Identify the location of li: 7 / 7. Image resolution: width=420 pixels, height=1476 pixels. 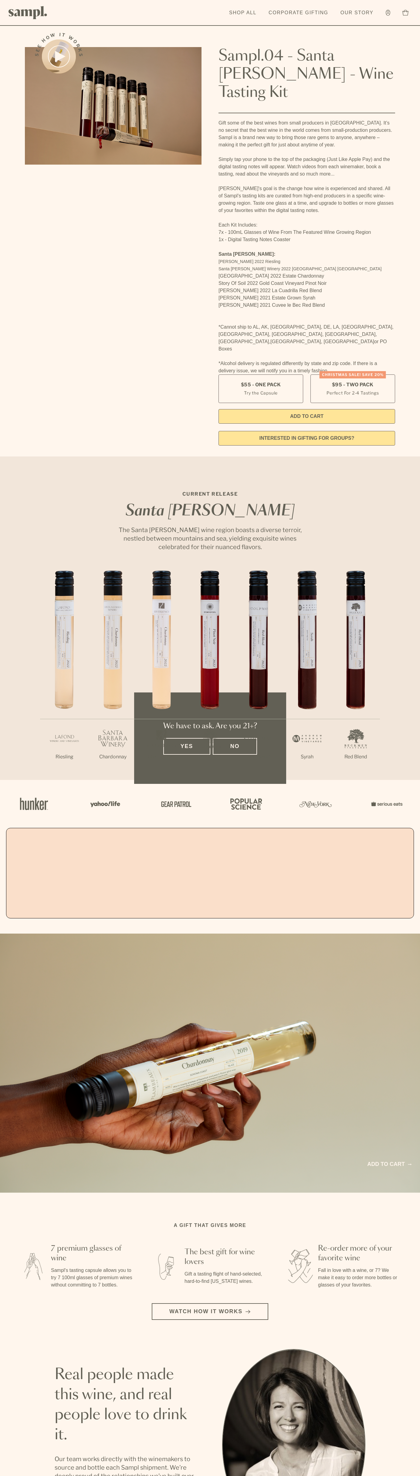
(356, 675).